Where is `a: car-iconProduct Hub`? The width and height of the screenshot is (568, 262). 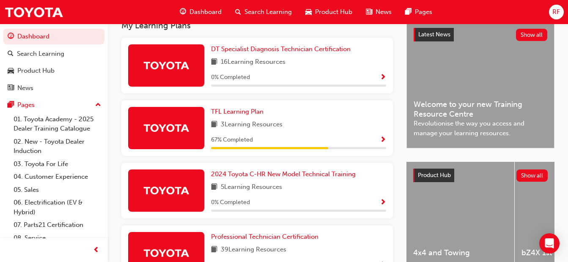
a: car-iconProduct Hub is located at coordinates (329, 12).